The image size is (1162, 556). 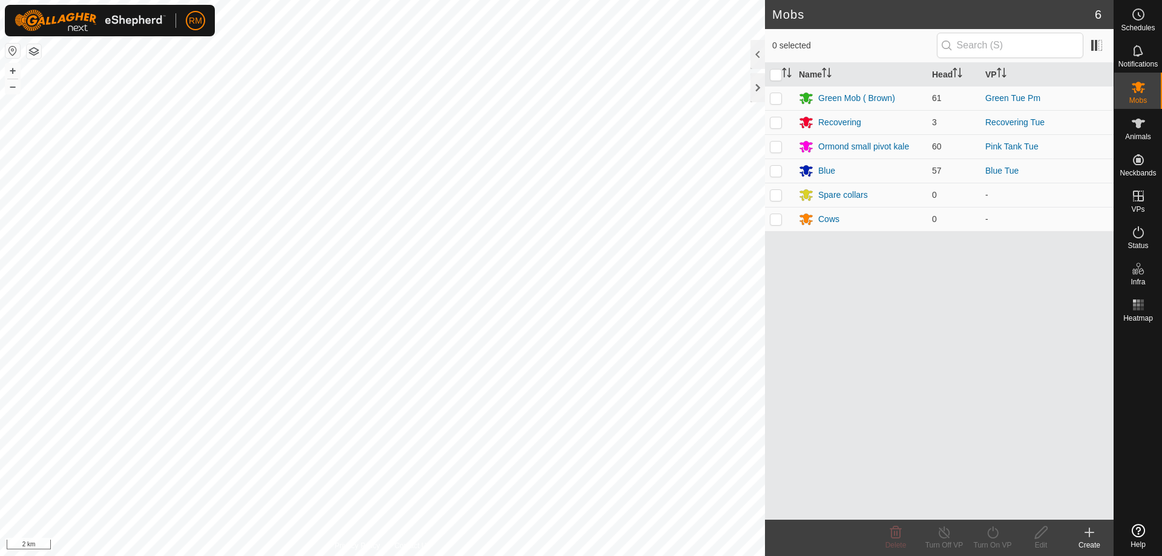 I want to click on span: Help, so click(x=1138, y=545).